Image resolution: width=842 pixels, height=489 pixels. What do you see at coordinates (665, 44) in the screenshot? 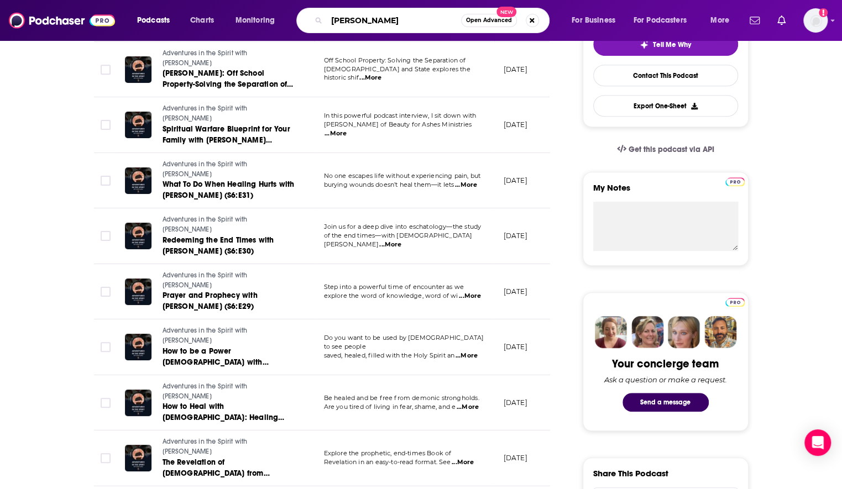
I see `button: tell me why sparkleTell Me Why` at bounding box center [665, 44].